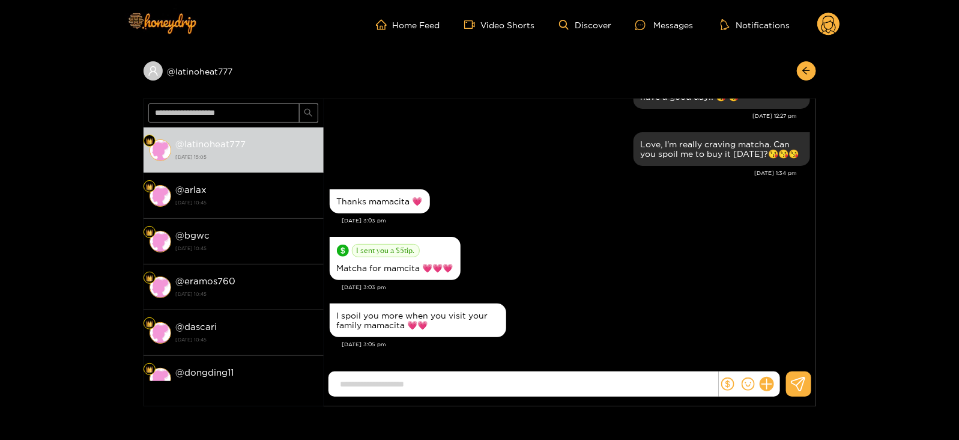 The height and width of the screenshot is (440, 959). Describe the element at coordinates (192, 189) in the screenshot. I see `strong: @ arlax` at that location.